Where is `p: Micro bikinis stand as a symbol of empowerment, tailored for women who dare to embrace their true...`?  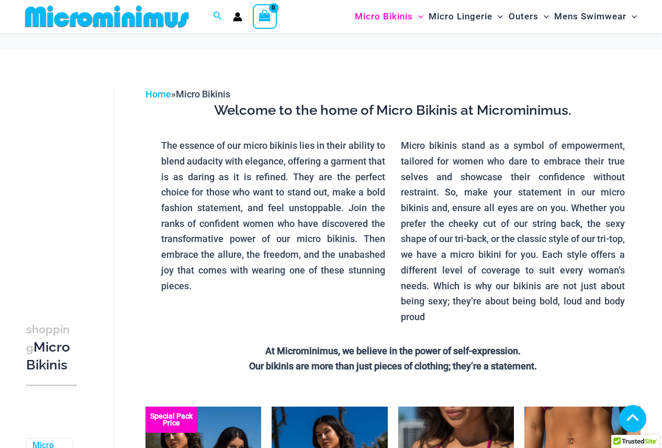
p: Micro bikinis stand as a symbol of empowerment, tailored for women who dare to embrace their true... is located at coordinates (513, 231).